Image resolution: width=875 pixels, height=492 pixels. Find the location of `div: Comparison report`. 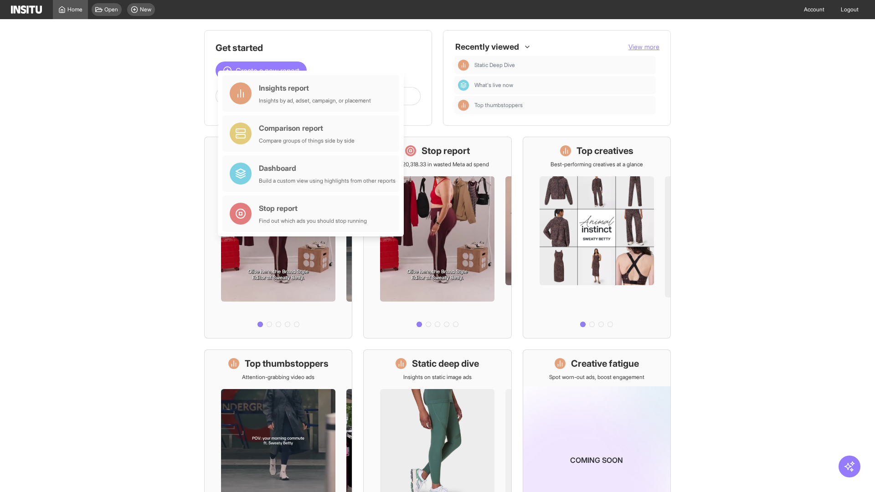

div: Comparison report is located at coordinates (307, 128).